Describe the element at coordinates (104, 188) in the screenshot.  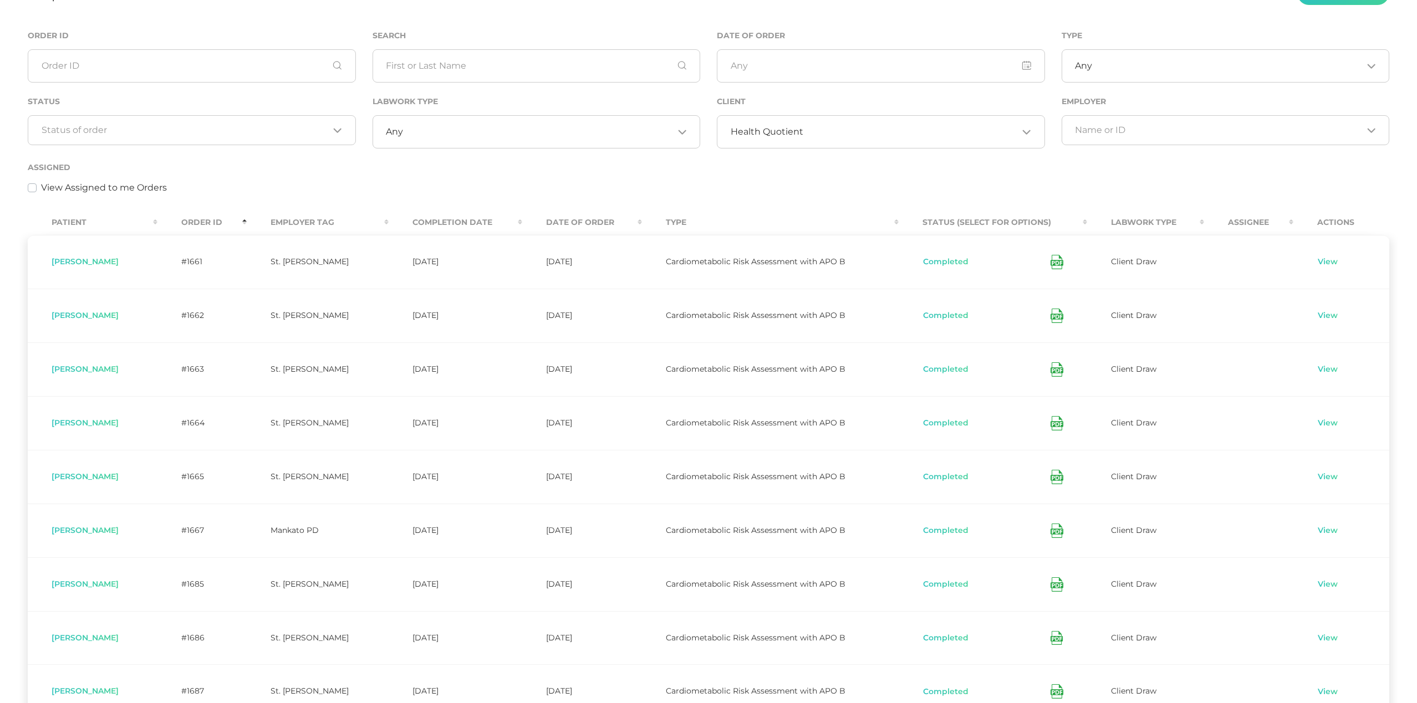
I see `label: View Assigned to me Orders` at that location.